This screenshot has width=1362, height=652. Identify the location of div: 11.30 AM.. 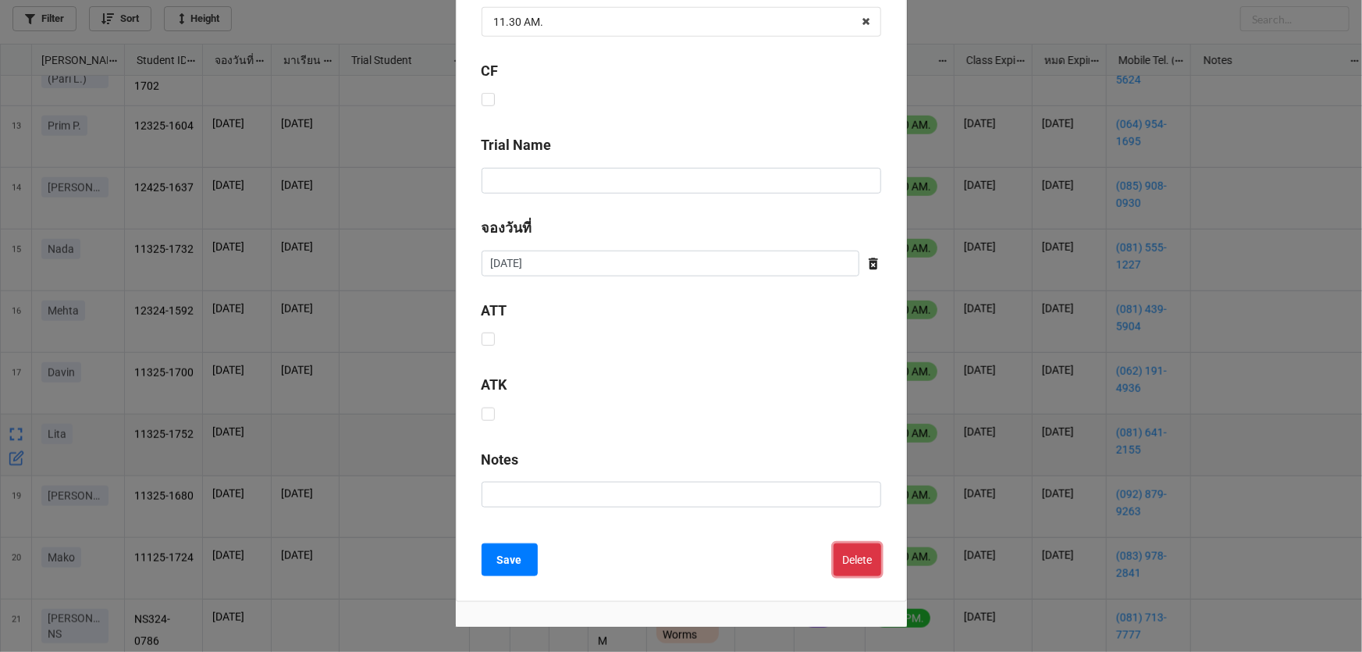
(519, 22).